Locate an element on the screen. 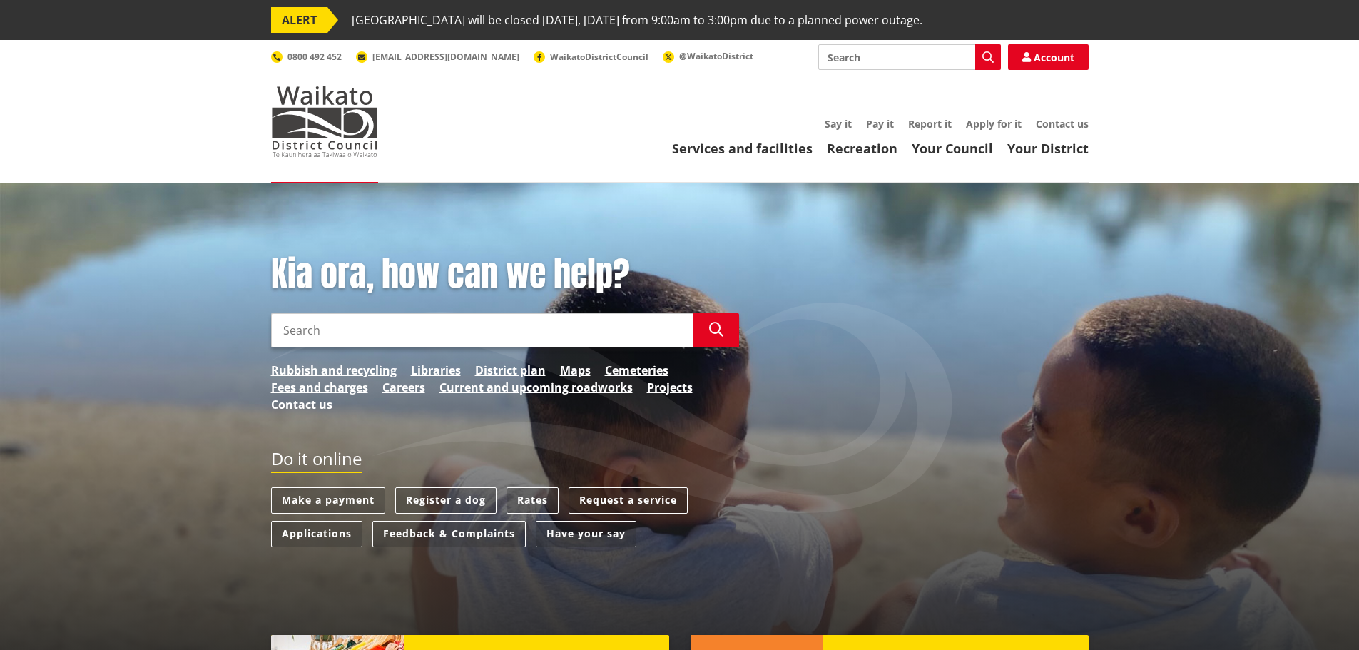 The image size is (1359, 650). span: WaikatoDistrictCouncil is located at coordinates (599, 56).